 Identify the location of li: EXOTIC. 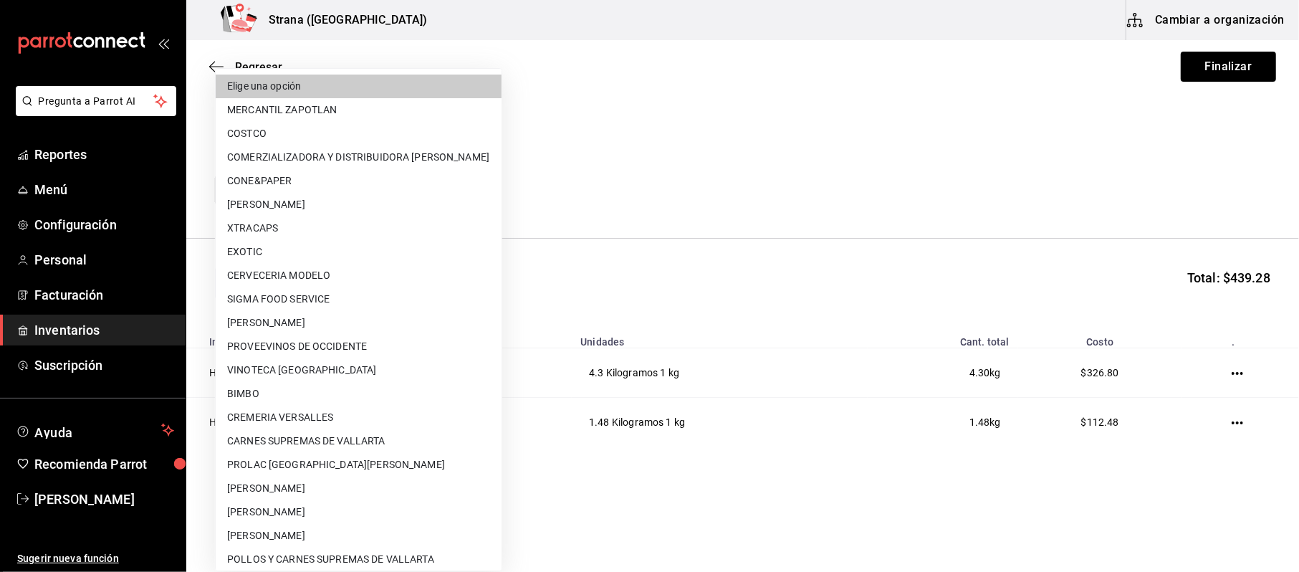
(358, 252).